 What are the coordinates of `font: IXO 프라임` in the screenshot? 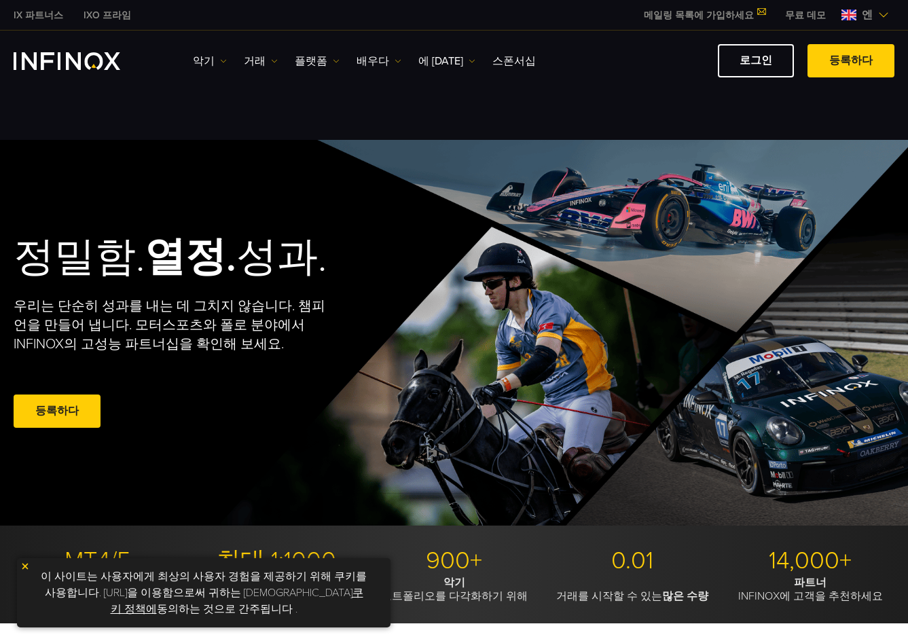 It's located at (107, 15).